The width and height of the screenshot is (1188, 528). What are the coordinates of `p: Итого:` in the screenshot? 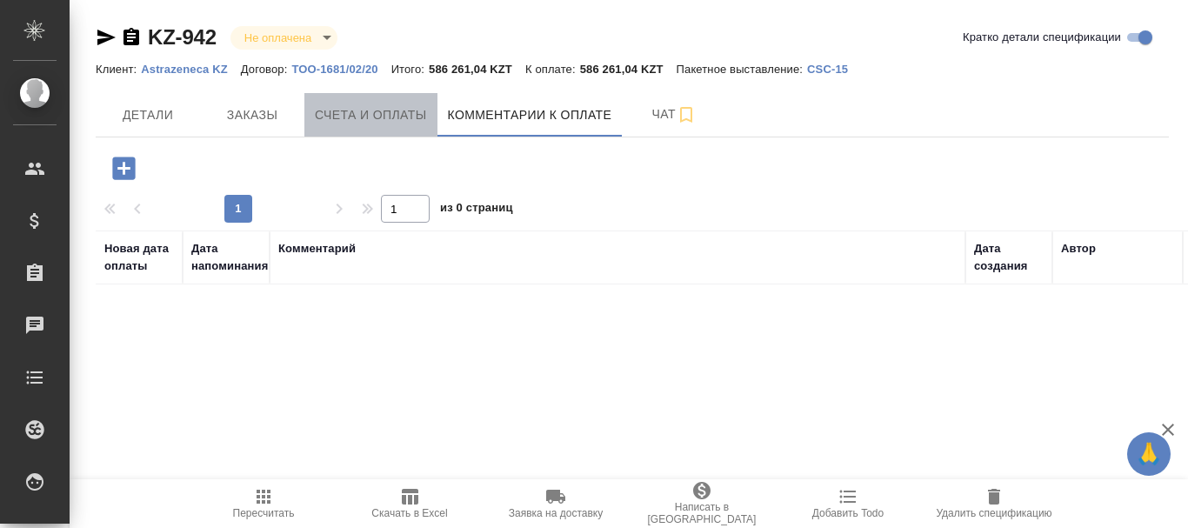 It's located at (410, 69).